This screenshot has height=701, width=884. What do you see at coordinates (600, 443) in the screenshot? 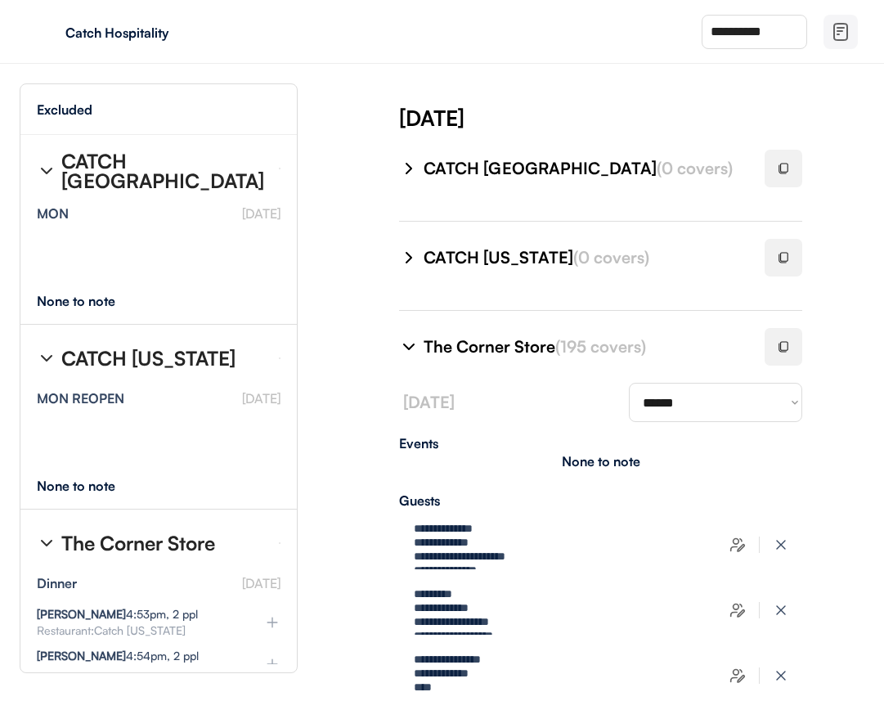
I see `div: Events` at bounding box center [600, 443].